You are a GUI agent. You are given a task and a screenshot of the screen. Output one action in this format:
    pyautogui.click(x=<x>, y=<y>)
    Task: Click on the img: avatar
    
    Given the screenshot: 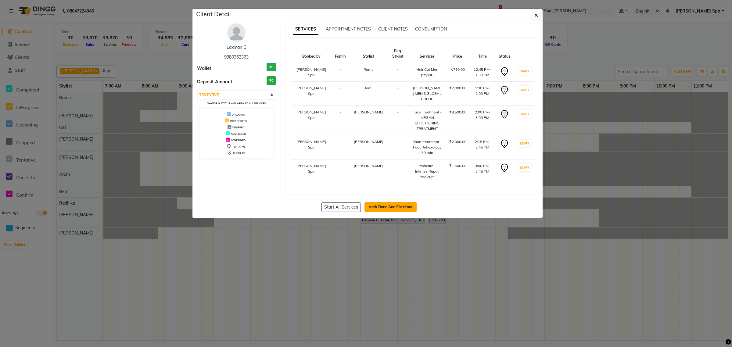 What is the action you would take?
    pyautogui.click(x=236, y=33)
    